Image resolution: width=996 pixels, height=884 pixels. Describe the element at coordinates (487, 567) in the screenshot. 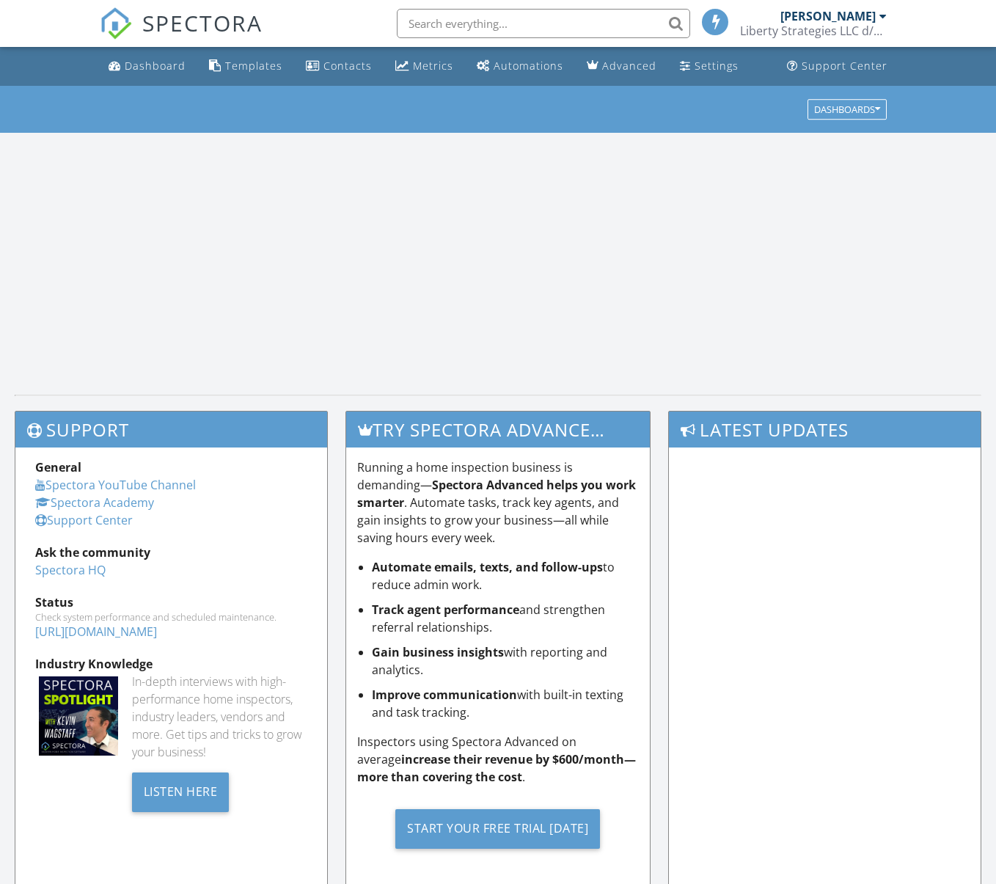

I see `strong: Automate emails, texts, and follow-ups` at that location.